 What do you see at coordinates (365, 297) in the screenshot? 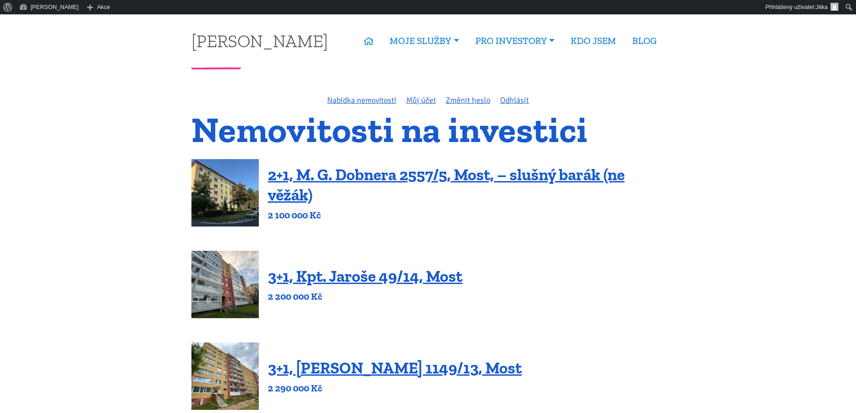
I see `p: 2 200 000 Kč` at bounding box center [365, 297].